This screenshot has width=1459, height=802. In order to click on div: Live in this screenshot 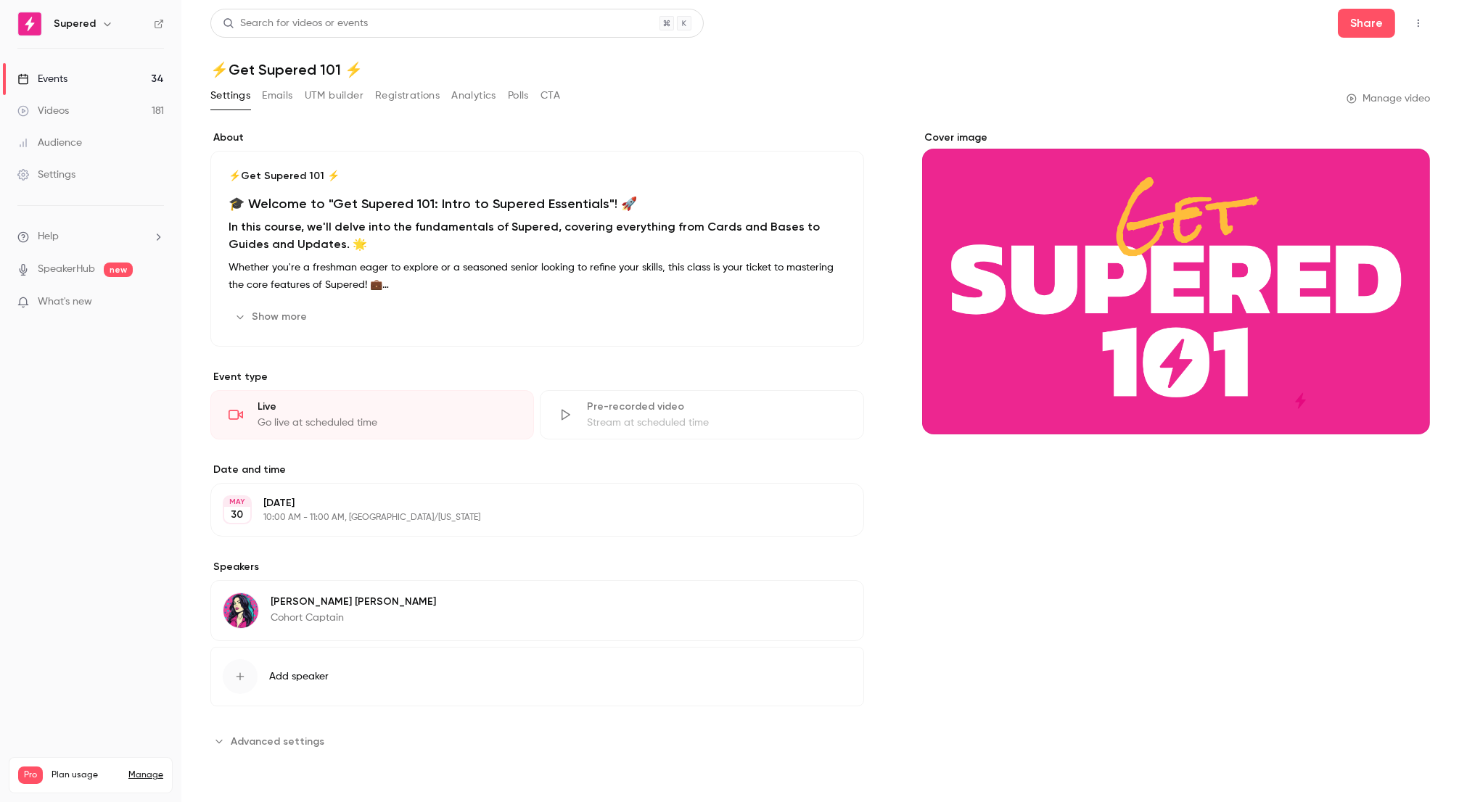, I will do `click(387, 407)`.